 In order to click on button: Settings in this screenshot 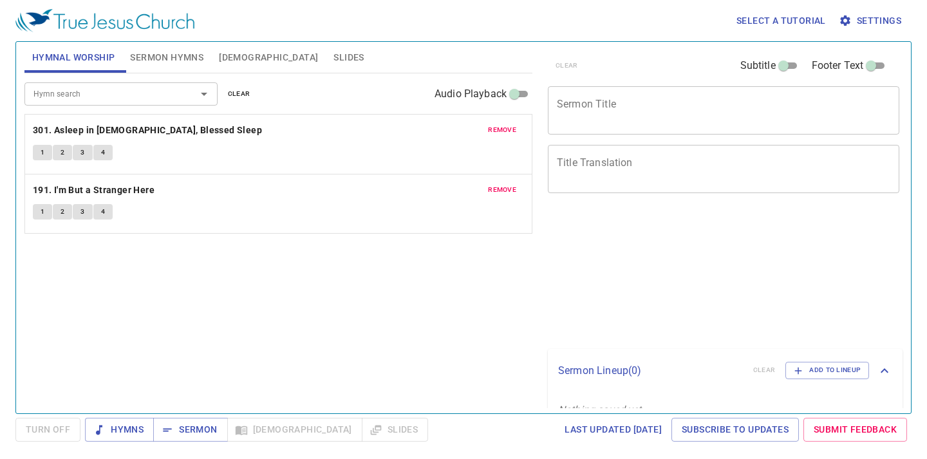, I will do `click(871, 21)`.